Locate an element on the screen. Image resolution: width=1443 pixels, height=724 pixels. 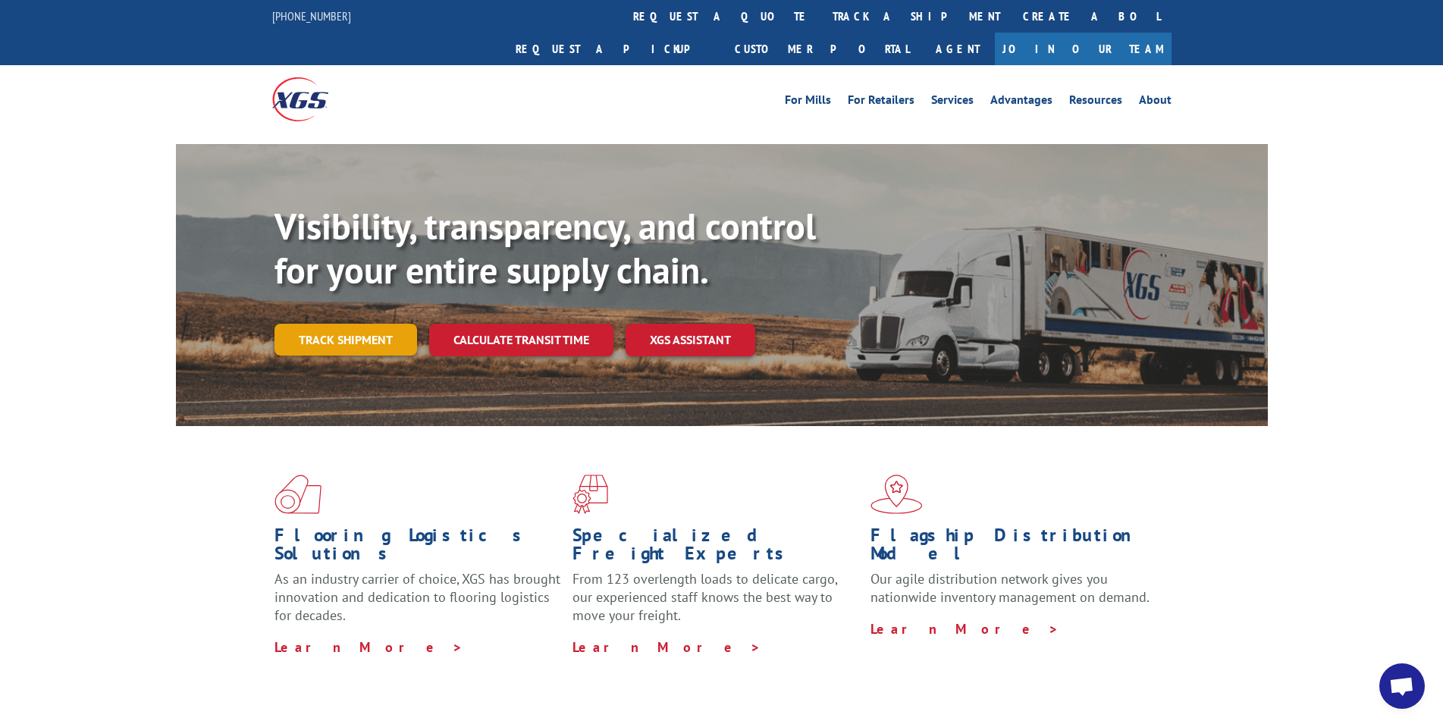
a: Calculate transit time is located at coordinates (521, 340).